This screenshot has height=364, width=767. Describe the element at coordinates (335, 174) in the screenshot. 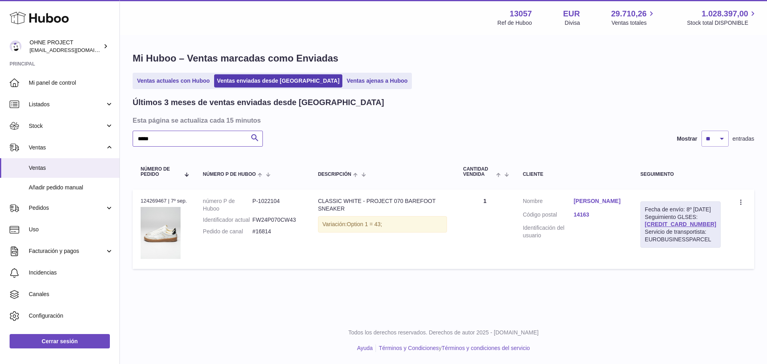

I see `span: Descripción` at that location.